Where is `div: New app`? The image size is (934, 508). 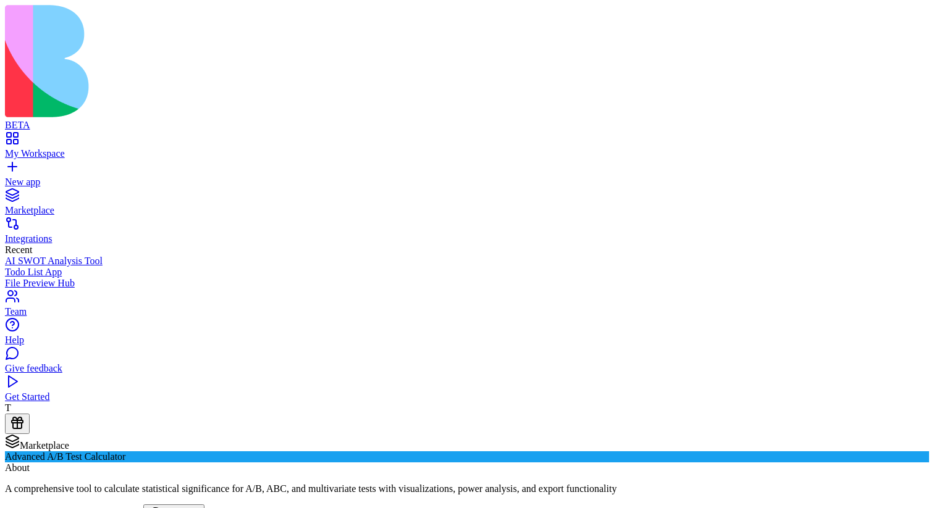 div: New app is located at coordinates (467, 182).